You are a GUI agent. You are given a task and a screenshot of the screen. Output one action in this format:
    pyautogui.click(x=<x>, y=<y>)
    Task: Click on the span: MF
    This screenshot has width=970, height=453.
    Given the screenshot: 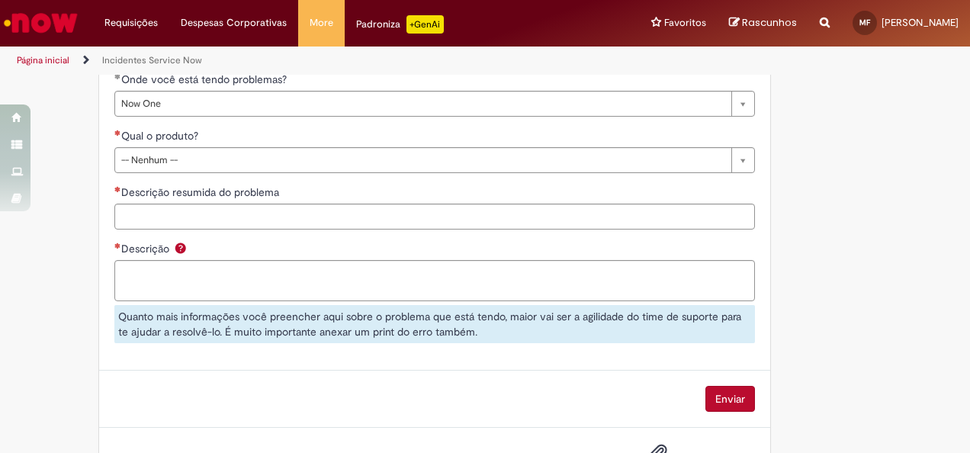 What is the action you would take?
    pyautogui.click(x=864, y=22)
    